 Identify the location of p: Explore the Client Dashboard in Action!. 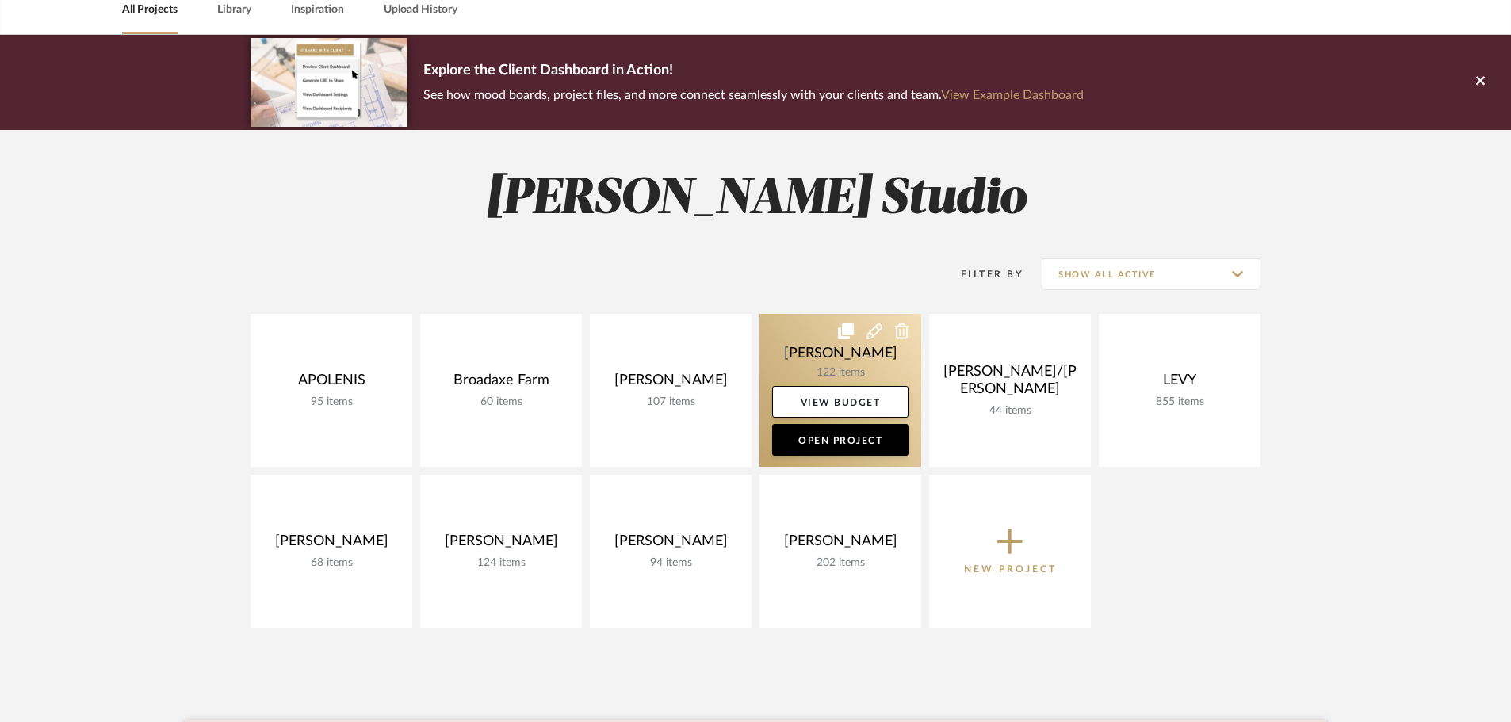
(753, 71).